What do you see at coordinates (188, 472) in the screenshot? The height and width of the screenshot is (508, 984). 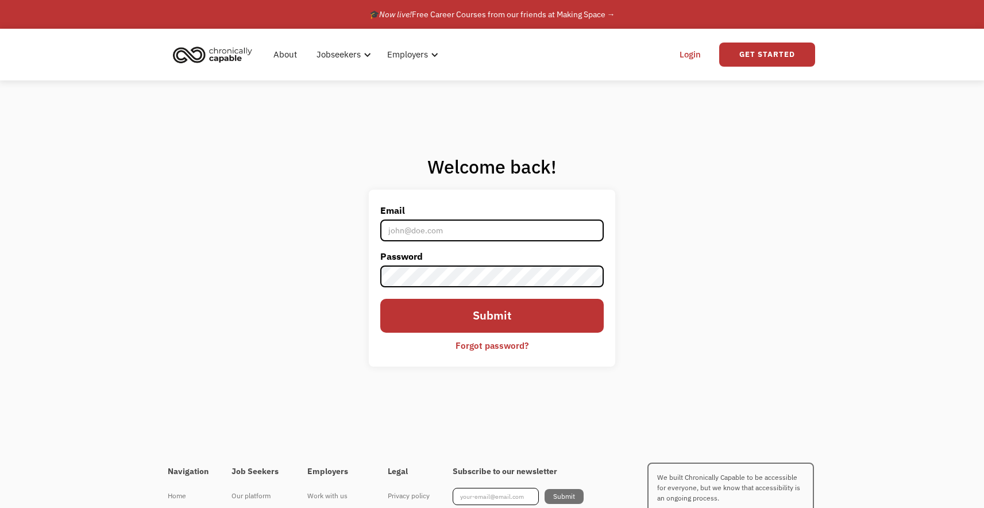 I see `h4: Navigation` at bounding box center [188, 472].